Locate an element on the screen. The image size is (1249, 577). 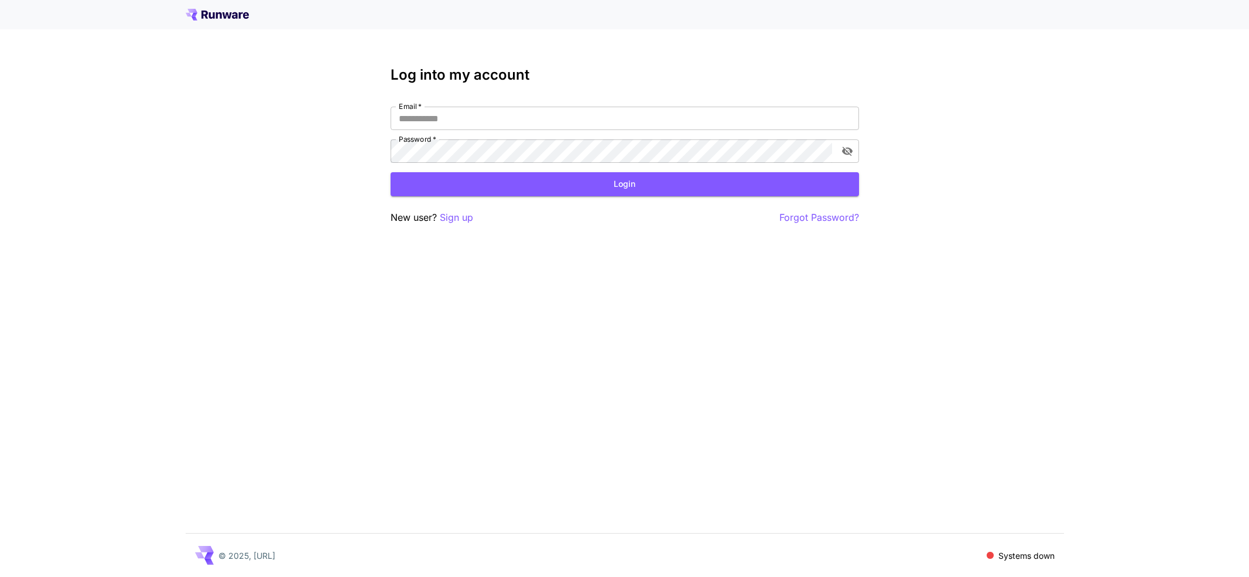
button: toggle password visibility is located at coordinates (847, 151).